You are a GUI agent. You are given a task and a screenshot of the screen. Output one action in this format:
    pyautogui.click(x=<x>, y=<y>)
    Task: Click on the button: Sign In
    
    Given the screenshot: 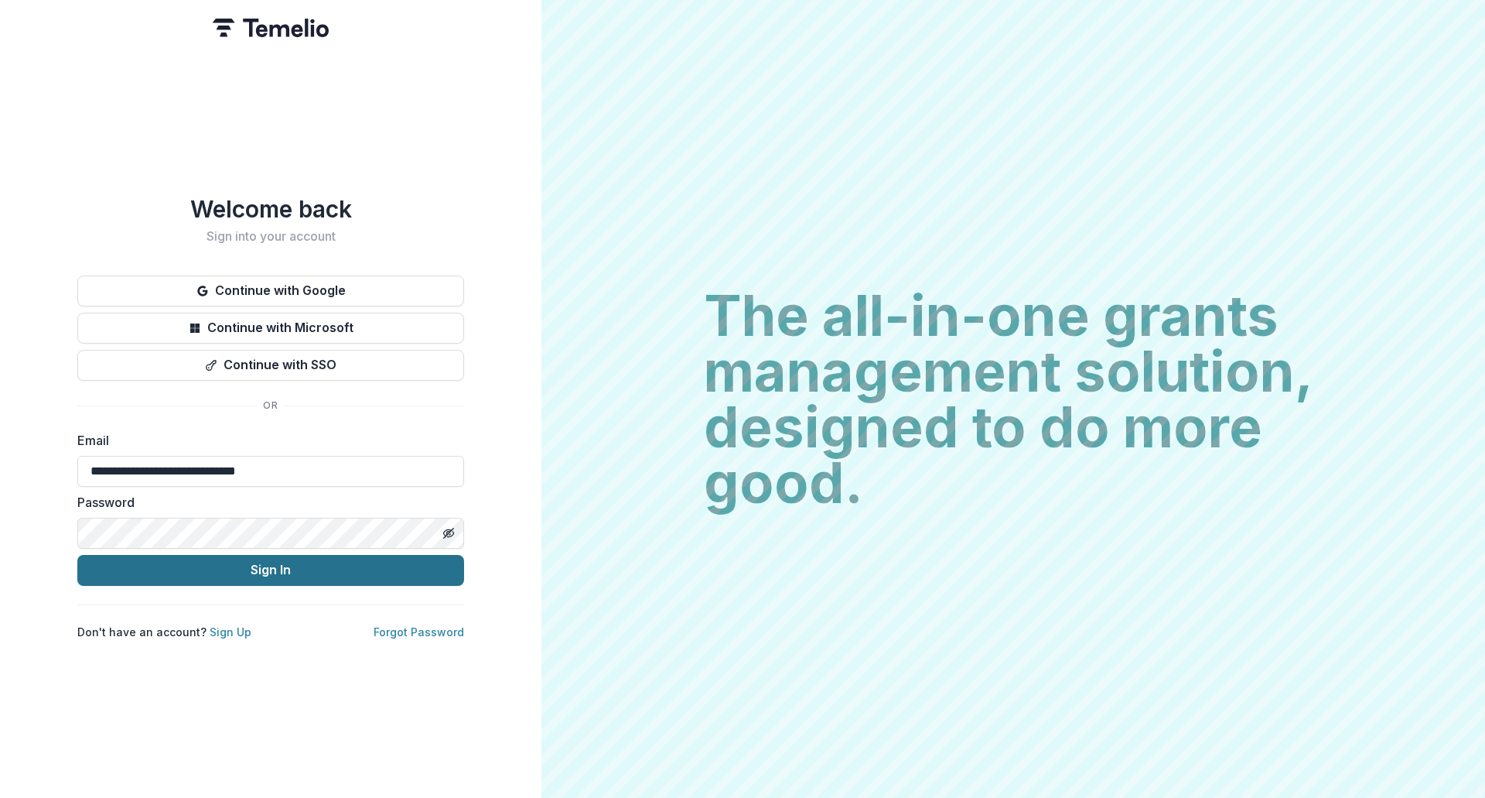 What is the action you would take?
    pyautogui.click(x=271, y=570)
    